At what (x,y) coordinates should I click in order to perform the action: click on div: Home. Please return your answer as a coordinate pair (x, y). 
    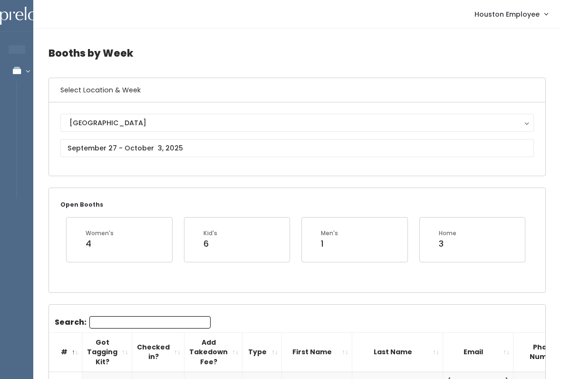
    Looking at the image, I should click on (447, 233).